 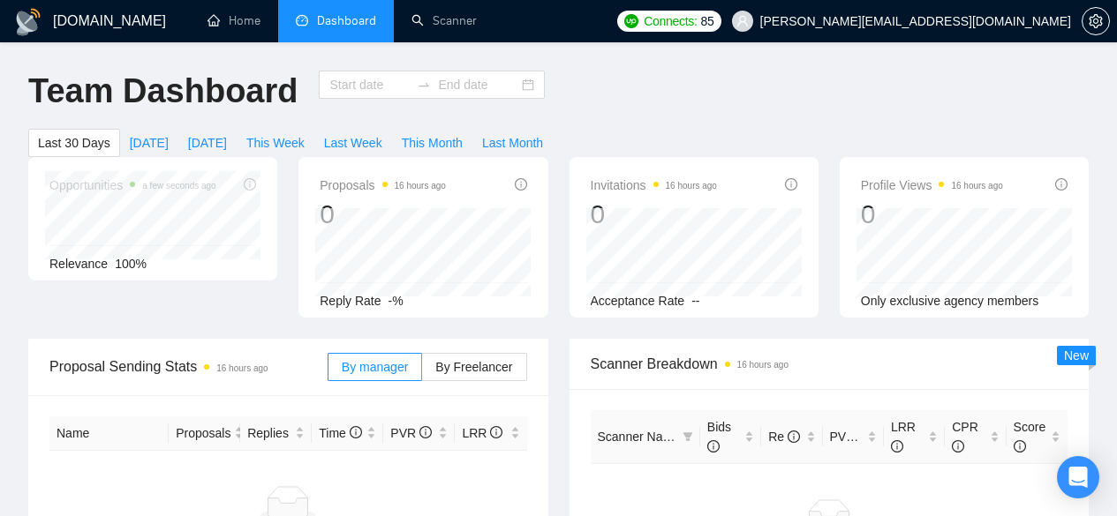 What do you see at coordinates (109, 433) in the screenshot?
I see `th: Name` at bounding box center [109, 433].